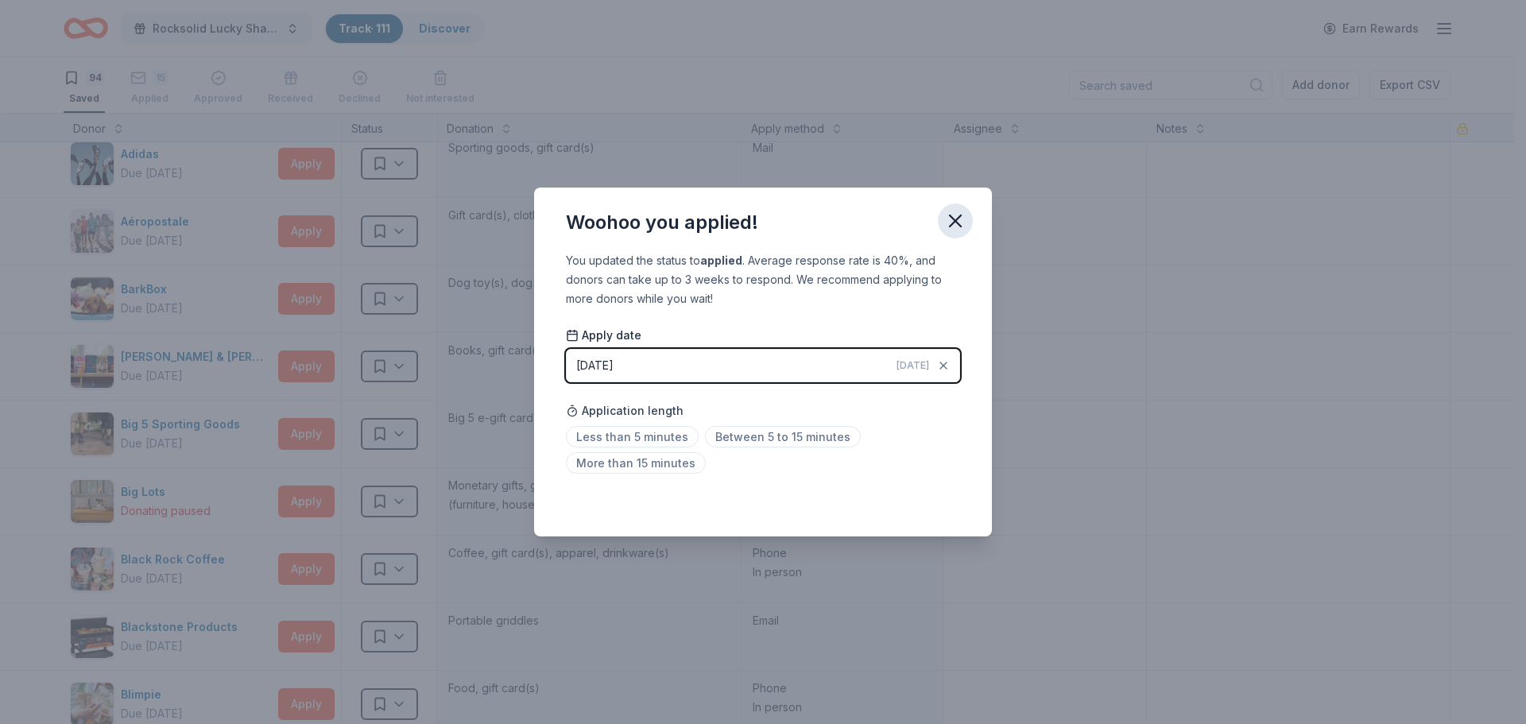  Describe the element at coordinates (763, 280) in the screenshot. I see `div: You updated the status to . Average response rate is 40%, and donors can take up to 3 weeks to re...` at that location.